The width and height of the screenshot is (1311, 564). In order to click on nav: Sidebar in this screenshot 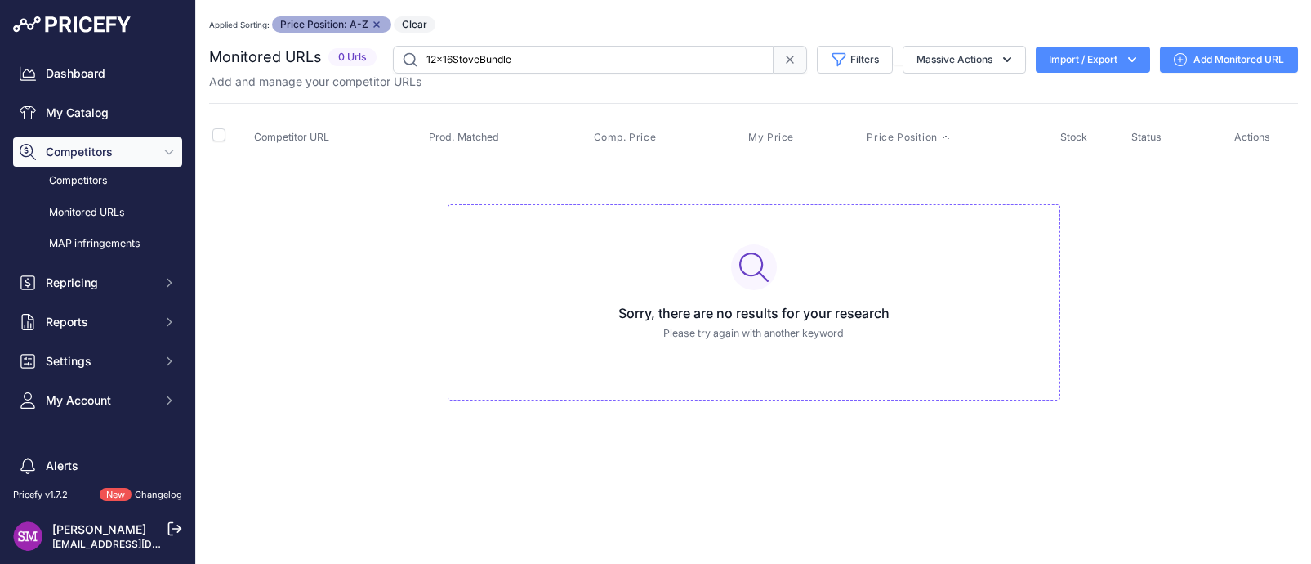, I will do `click(97, 301)`.